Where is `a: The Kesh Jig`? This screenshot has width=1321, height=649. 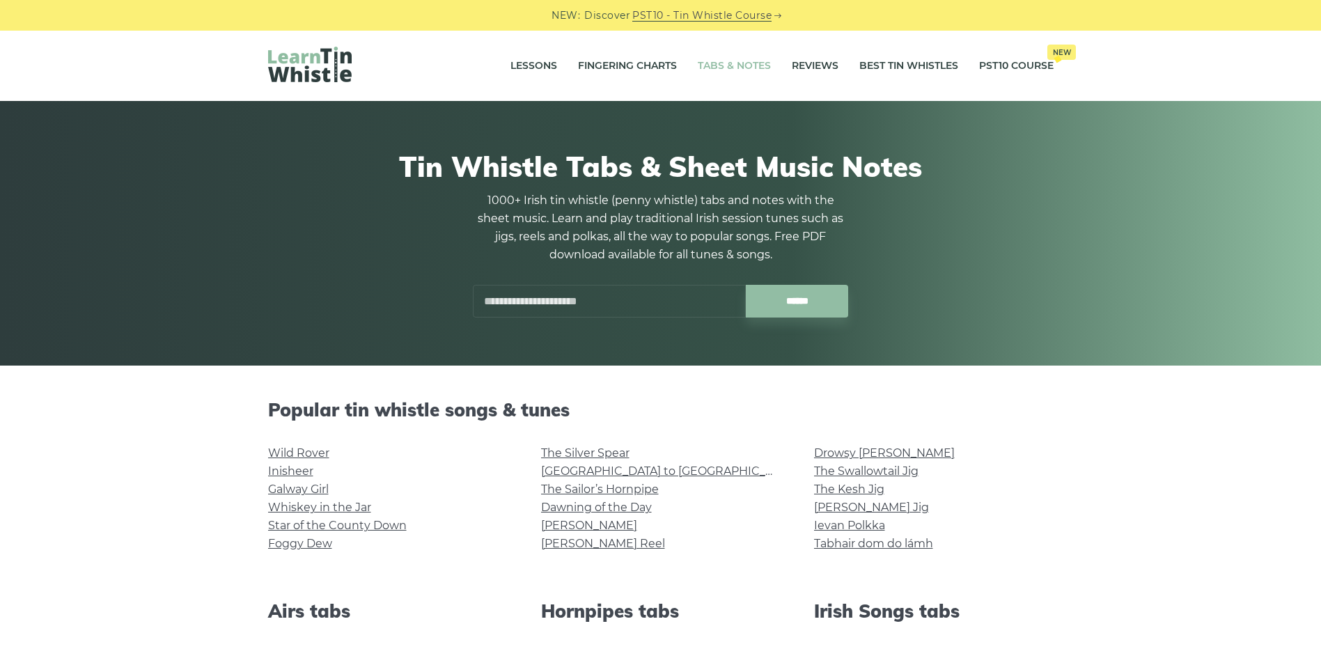 a: The Kesh Jig is located at coordinates (849, 489).